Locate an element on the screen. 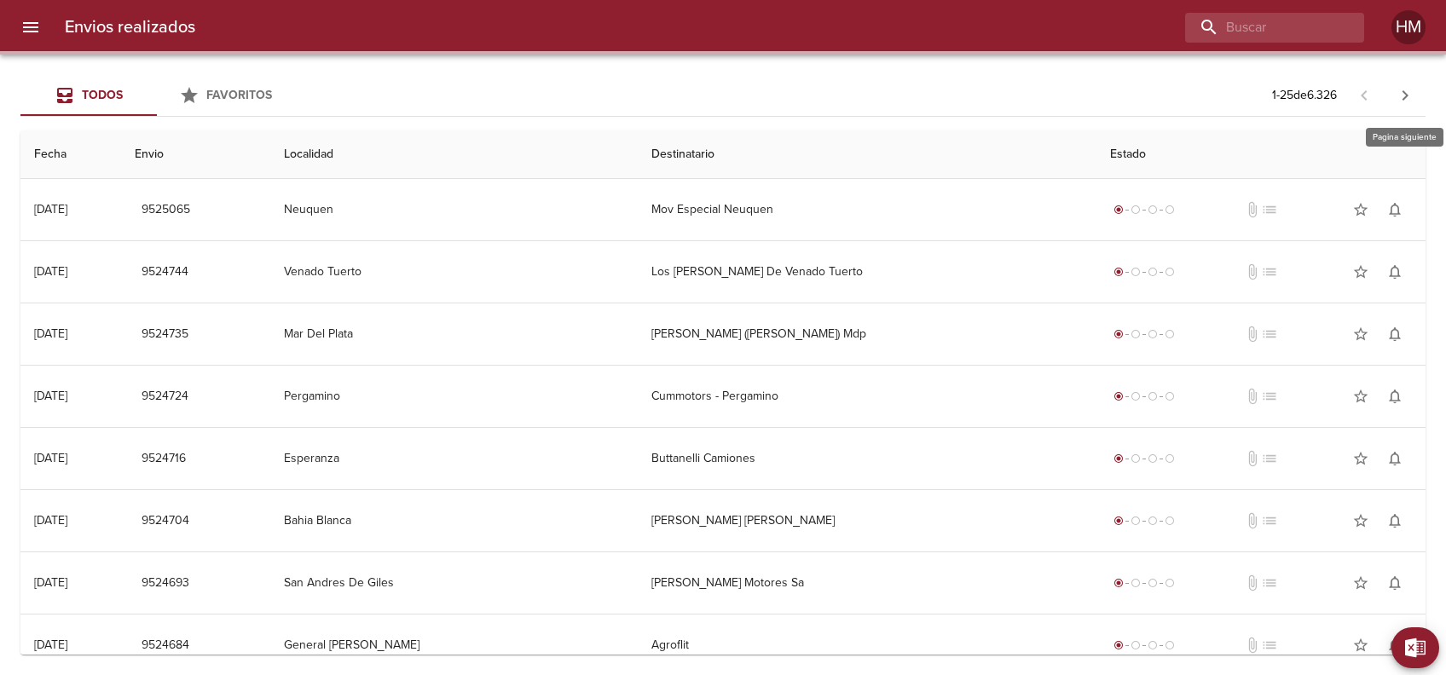  h6: Envios realizados is located at coordinates (130, 27).